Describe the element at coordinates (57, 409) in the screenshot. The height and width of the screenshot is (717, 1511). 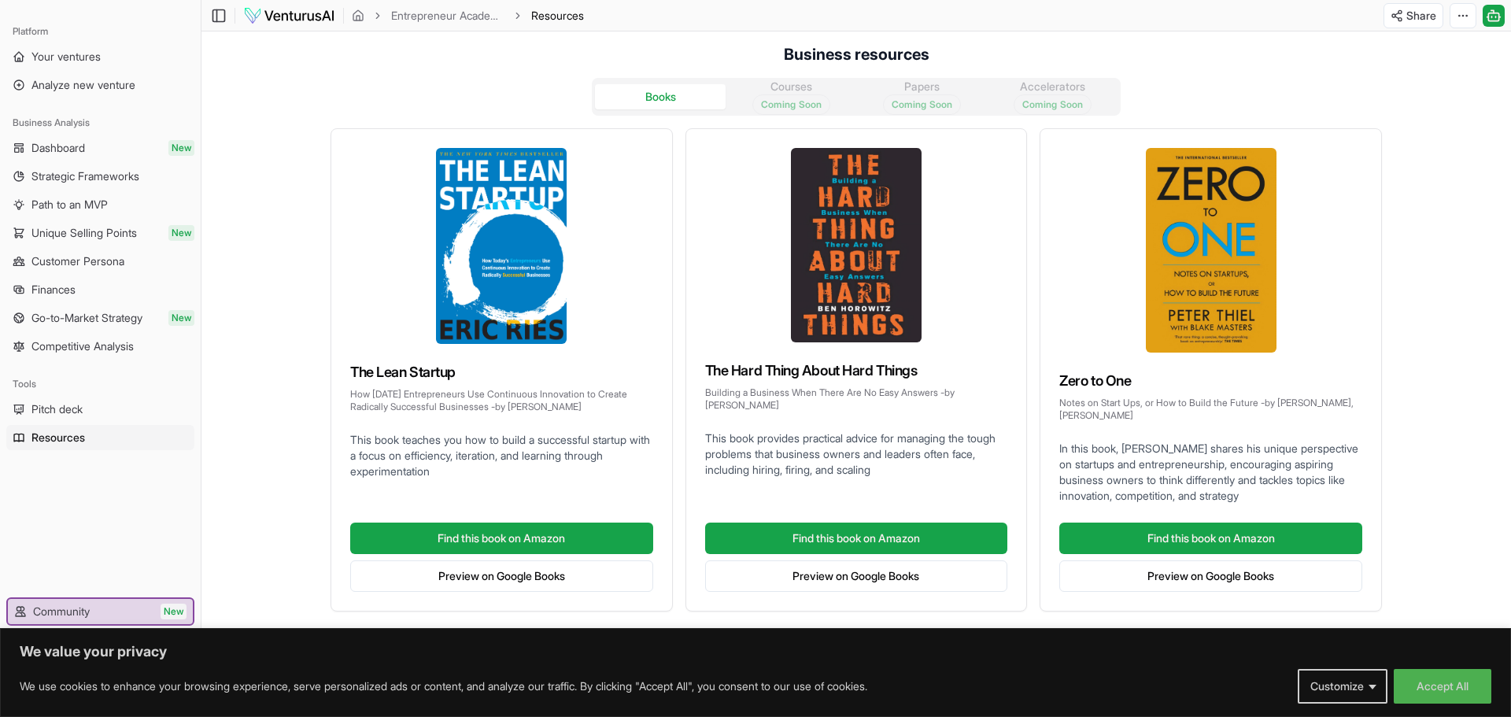
I see `span: Pitch deck` at that location.